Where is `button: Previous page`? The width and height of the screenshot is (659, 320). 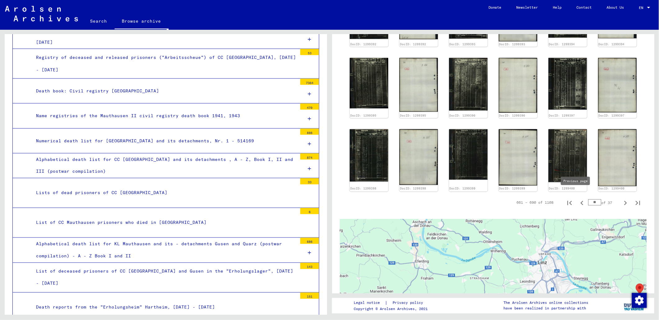
button: Previous page is located at coordinates (582, 203).